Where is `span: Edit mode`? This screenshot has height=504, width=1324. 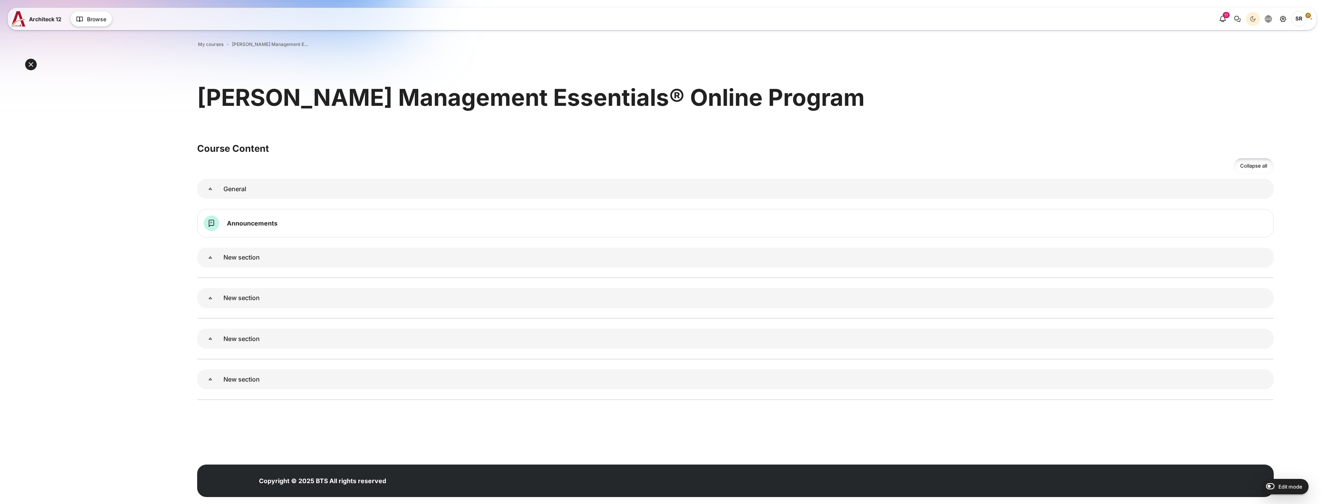
span: Edit mode is located at coordinates (1290, 487).